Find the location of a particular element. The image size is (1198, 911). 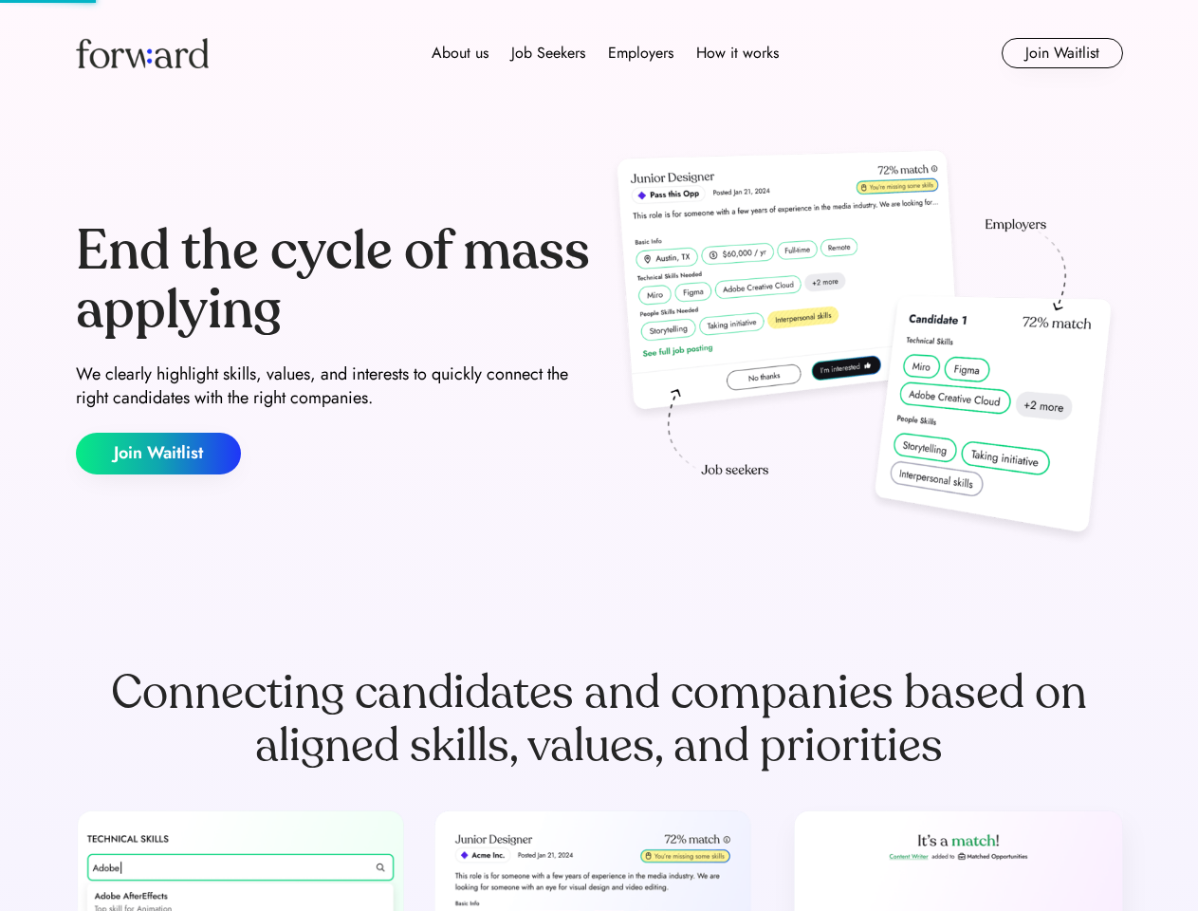

div: Employers is located at coordinates (640, 53).